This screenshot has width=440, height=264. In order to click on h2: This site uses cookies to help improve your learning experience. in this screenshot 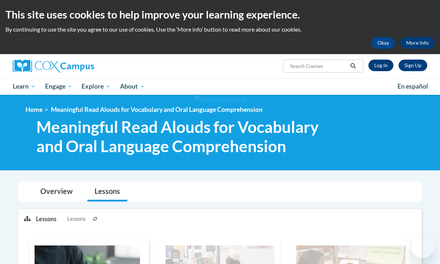, I will do `click(220, 15)`.